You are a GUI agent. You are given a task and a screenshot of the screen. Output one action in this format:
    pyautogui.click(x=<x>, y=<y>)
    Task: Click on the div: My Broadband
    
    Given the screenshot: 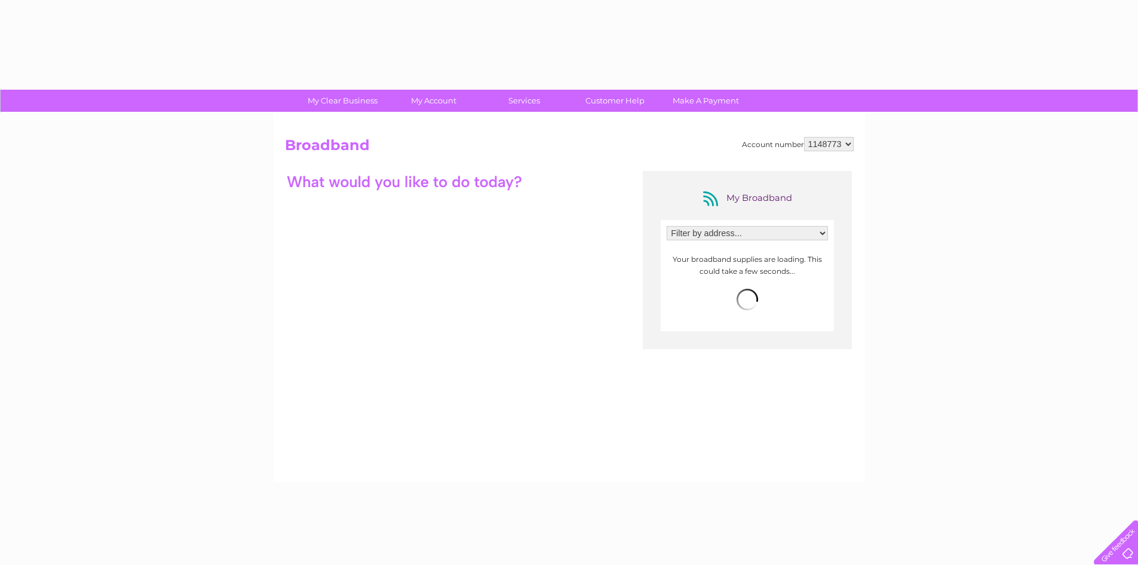 What is the action you would take?
    pyautogui.click(x=747, y=198)
    